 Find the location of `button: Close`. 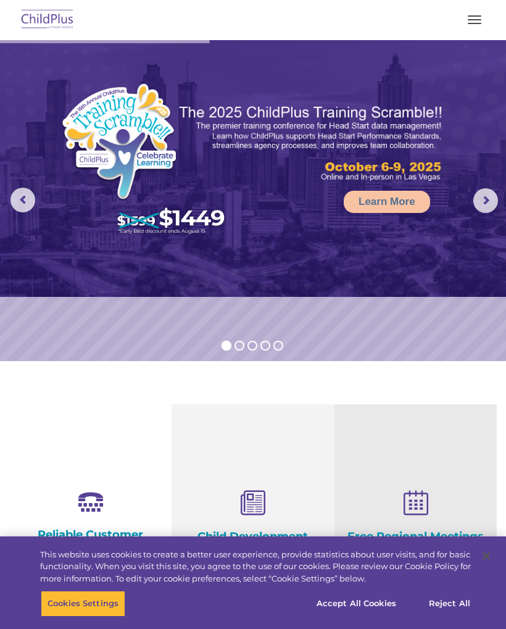

button: Close is located at coordinates (486, 556).